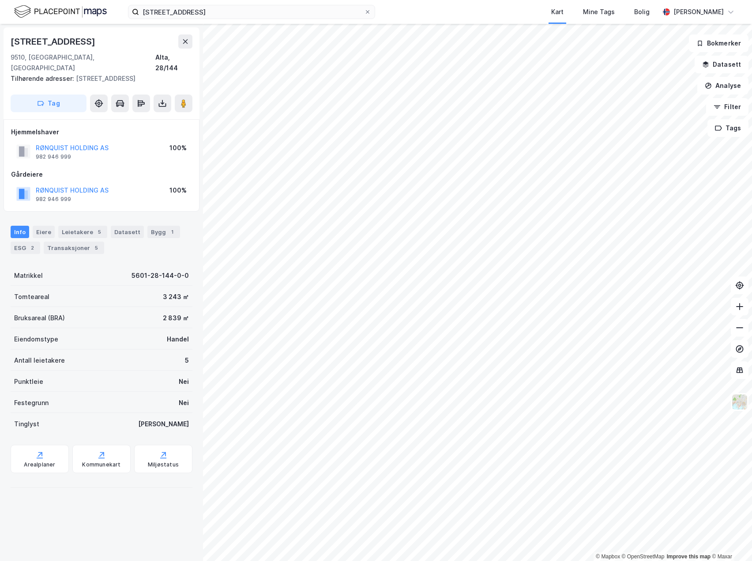 The width and height of the screenshot is (752, 561). Describe the element at coordinates (642, 12) in the screenshot. I see `div: Bolig` at that location.